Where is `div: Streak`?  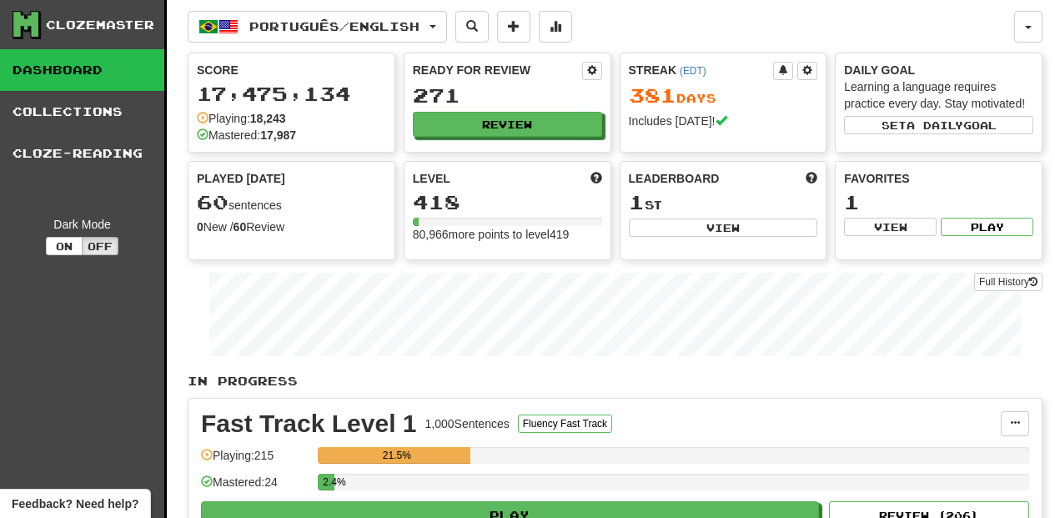
div: Streak is located at coordinates (701, 70).